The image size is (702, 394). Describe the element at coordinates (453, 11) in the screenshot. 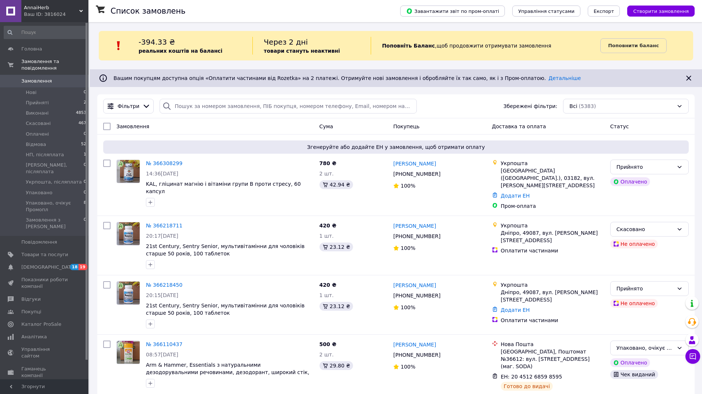

I see `span: Завантажити звіт по пром-оплаті` at that location.